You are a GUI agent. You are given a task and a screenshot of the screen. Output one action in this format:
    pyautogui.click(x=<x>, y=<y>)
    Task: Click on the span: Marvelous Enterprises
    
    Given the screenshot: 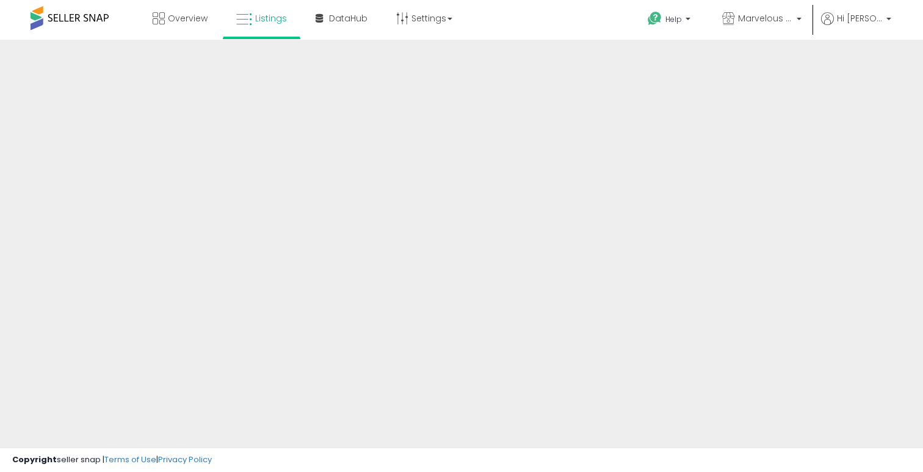 What is the action you would take?
    pyautogui.click(x=766, y=18)
    